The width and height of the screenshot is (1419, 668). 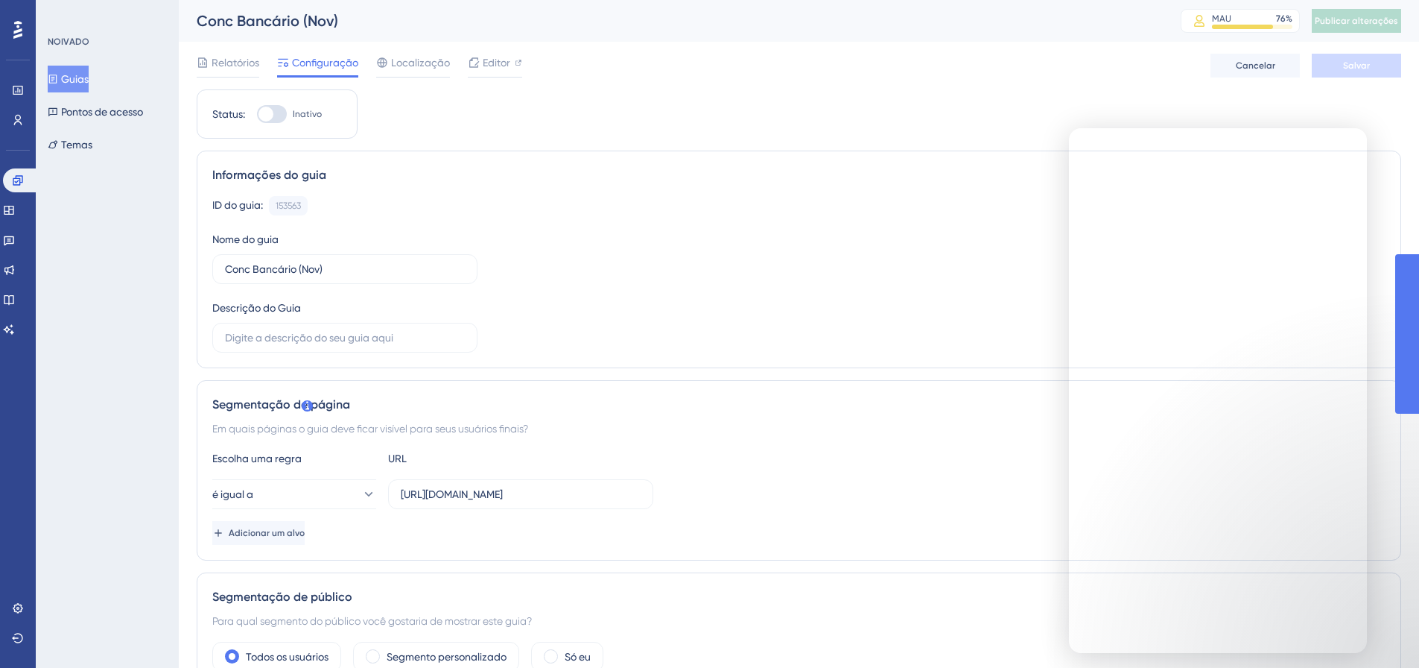 I want to click on font: Escolha uma regra, so click(x=257, y=458).